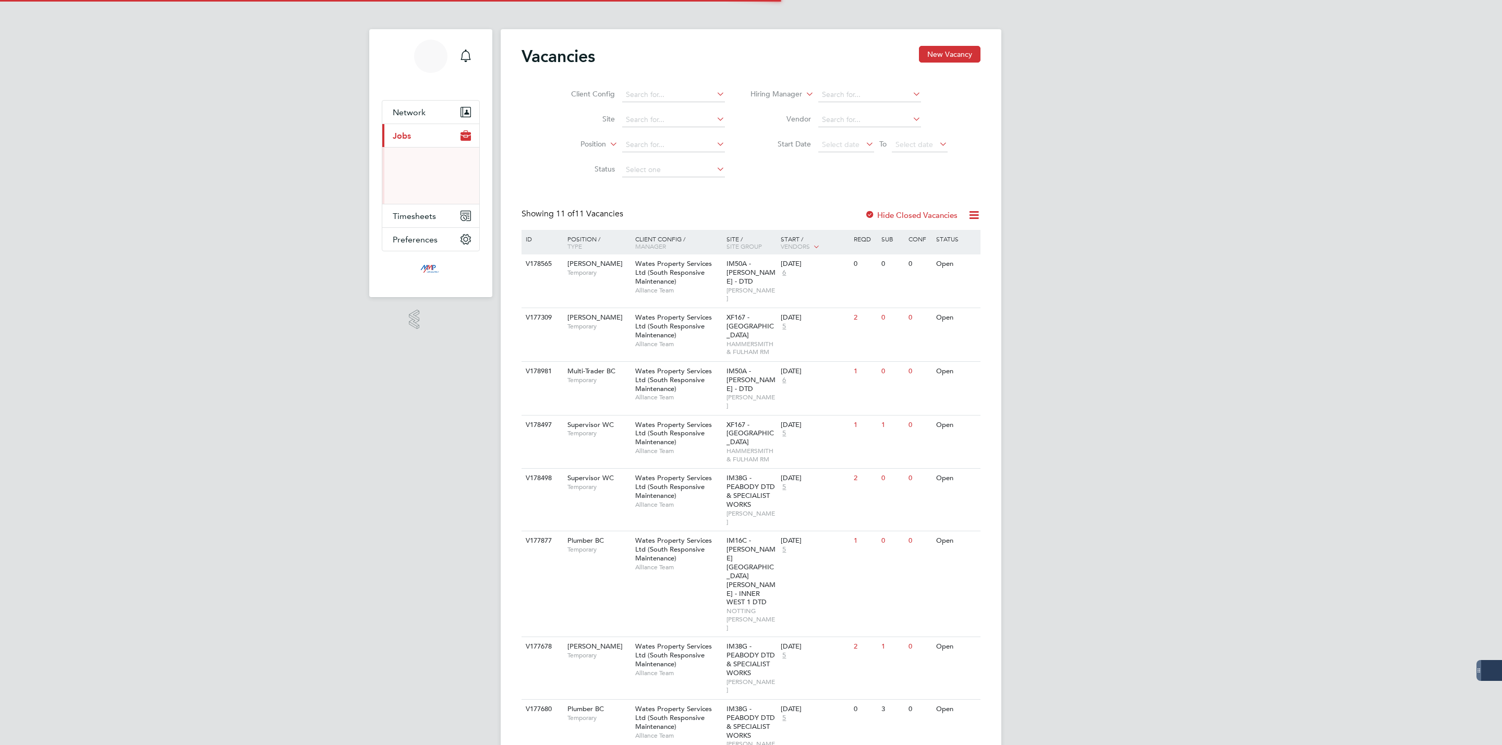  What do you see at coordinates (412, 175) in the screenshot?
I see `a: Vacancies` at bounding box center [412, 175].